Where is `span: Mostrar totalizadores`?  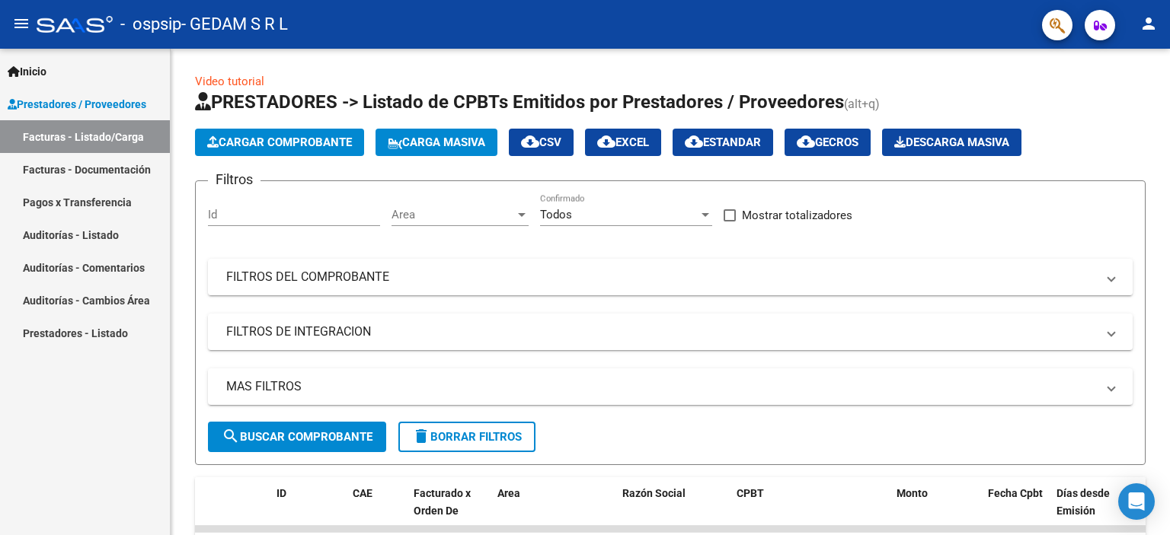 span: Mostrar totalizadores is located at coordinates (797, 216).